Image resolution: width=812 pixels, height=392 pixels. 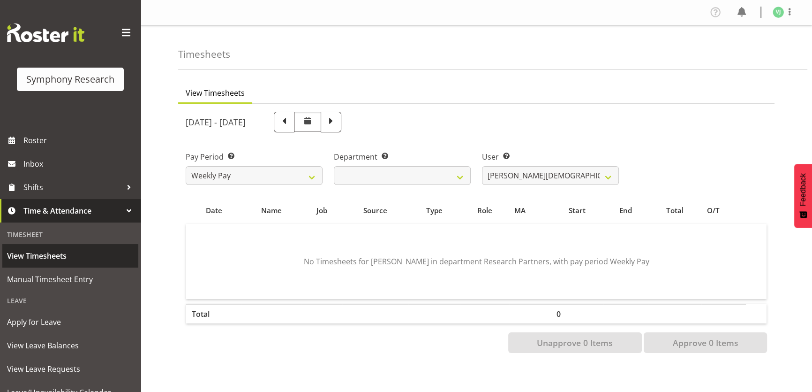 What do you see at coordinates (485, 210) in the screenshot?
I see `span: Role` at bounding box center [485, 210].